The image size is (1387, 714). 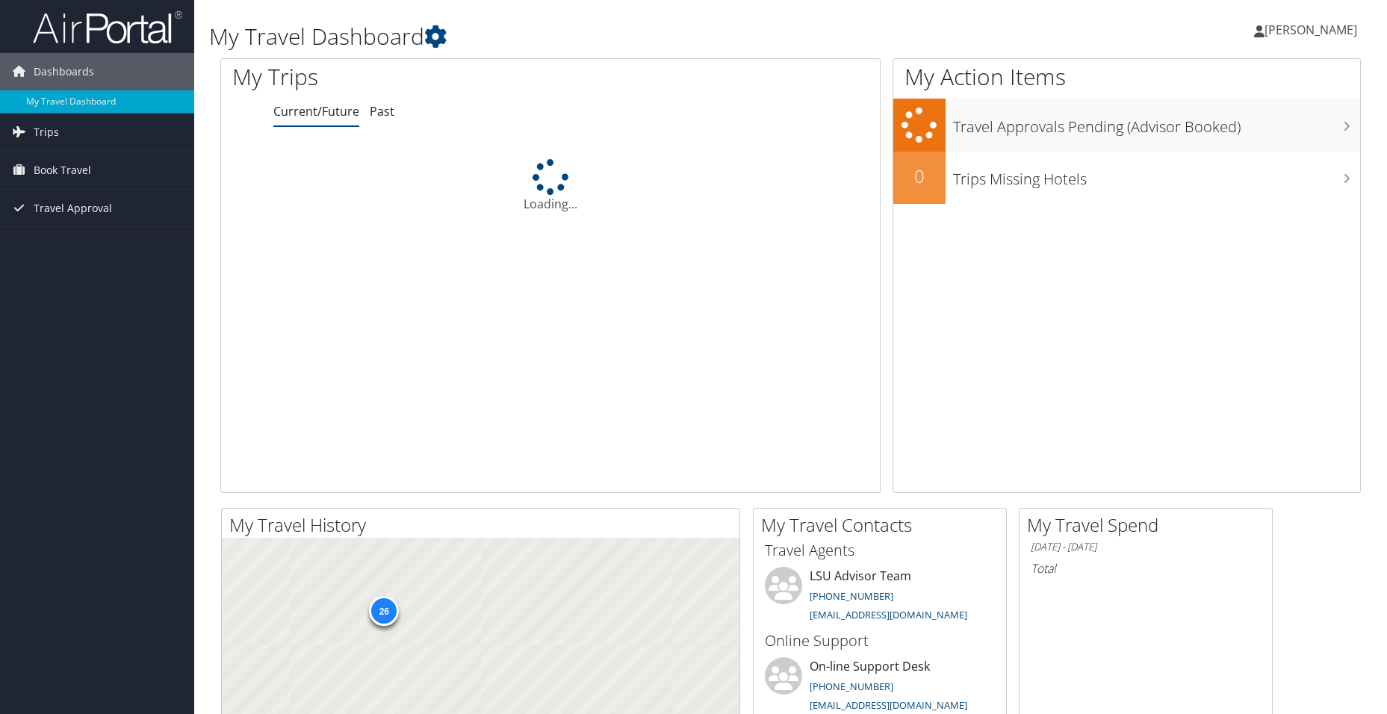 I want to click on div: Loading..., so click(x=550, y=186).